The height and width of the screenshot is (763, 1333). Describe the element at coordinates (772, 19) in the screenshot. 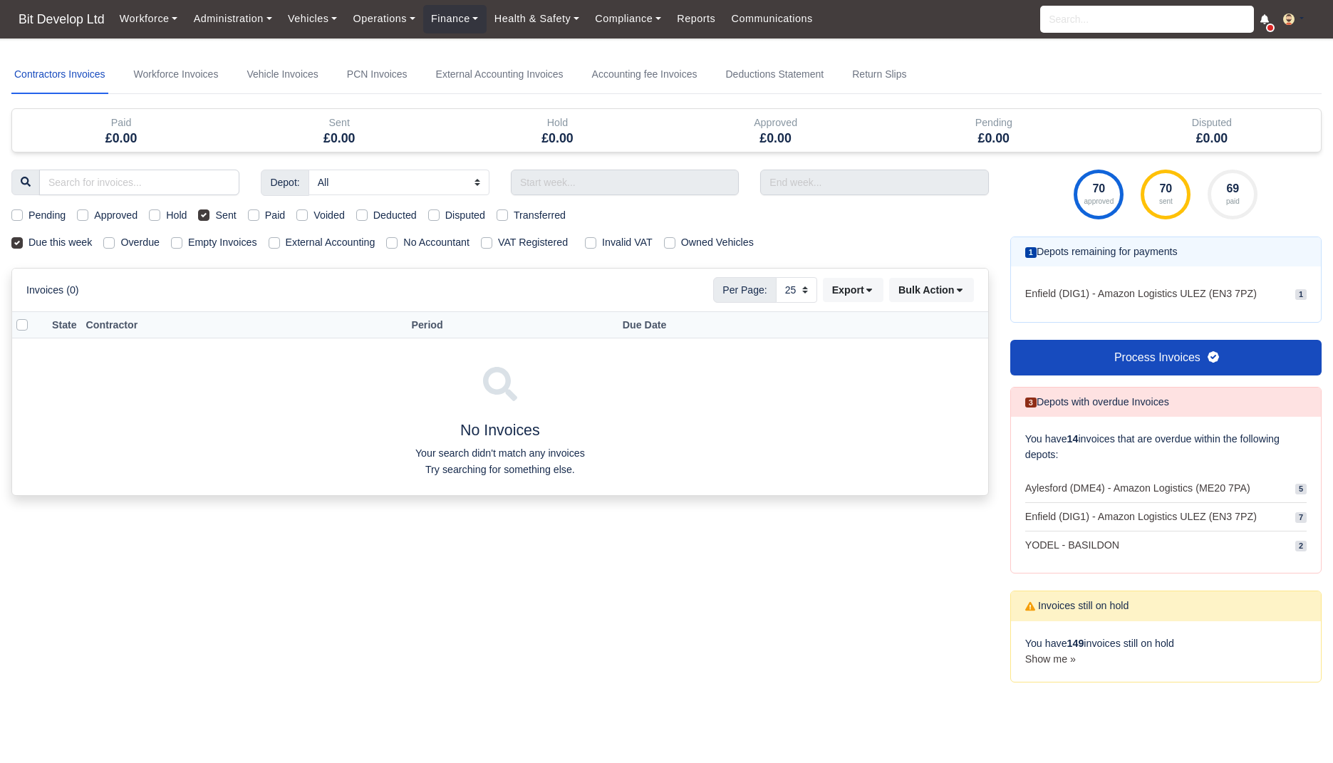

I see `a: Communications` at that location.